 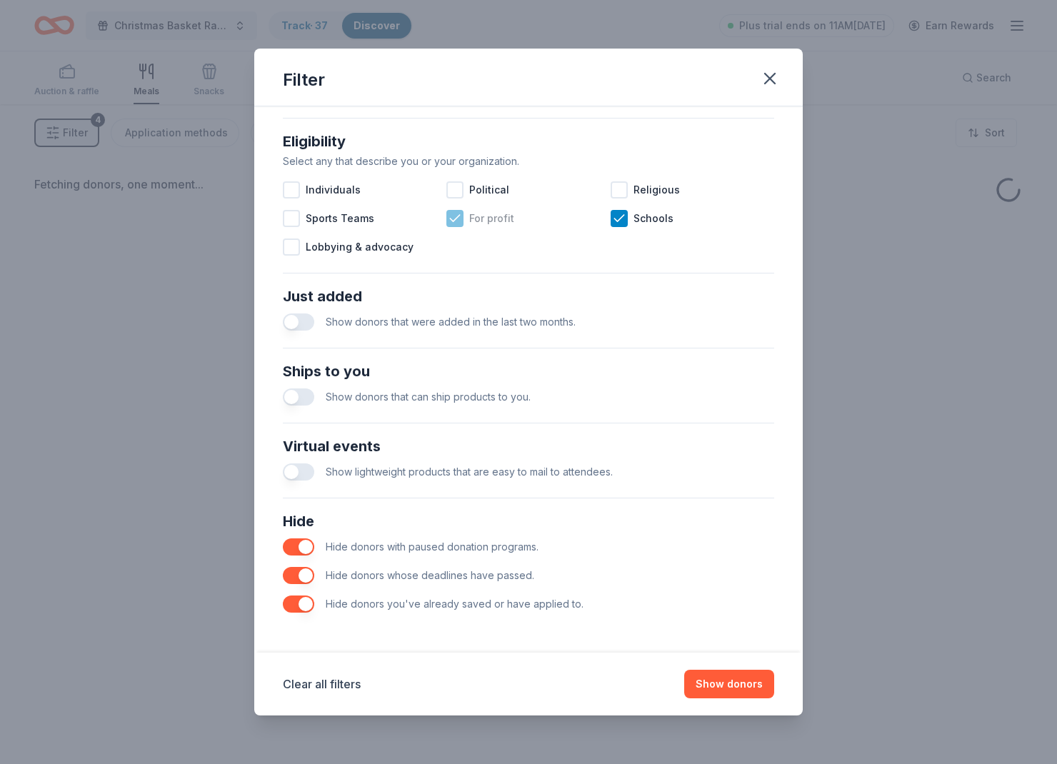 What do you see at coordinates (451, 321) in the screenshot?
I see `span: Show donors that were added in the last two months.` at bounding box center [451, 321].